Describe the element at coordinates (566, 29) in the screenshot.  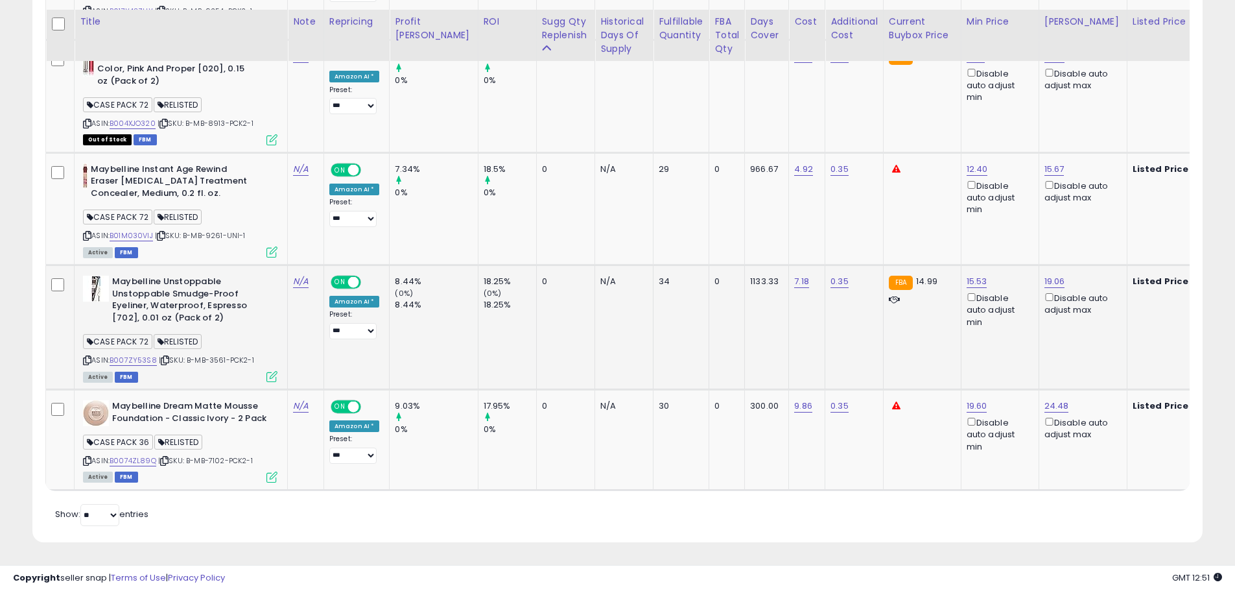
I see `div: Sugg Qty Replenish` at that location.